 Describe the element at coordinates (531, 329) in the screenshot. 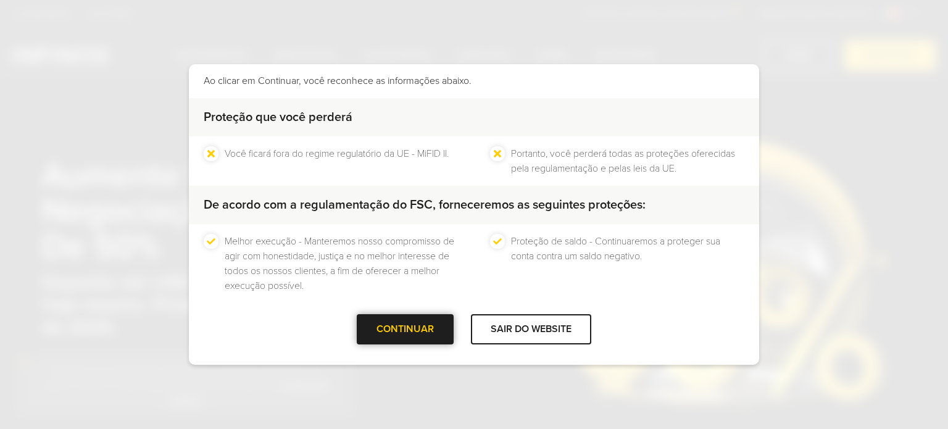

I see `div: SAIR DO WEBSITE` at that location.